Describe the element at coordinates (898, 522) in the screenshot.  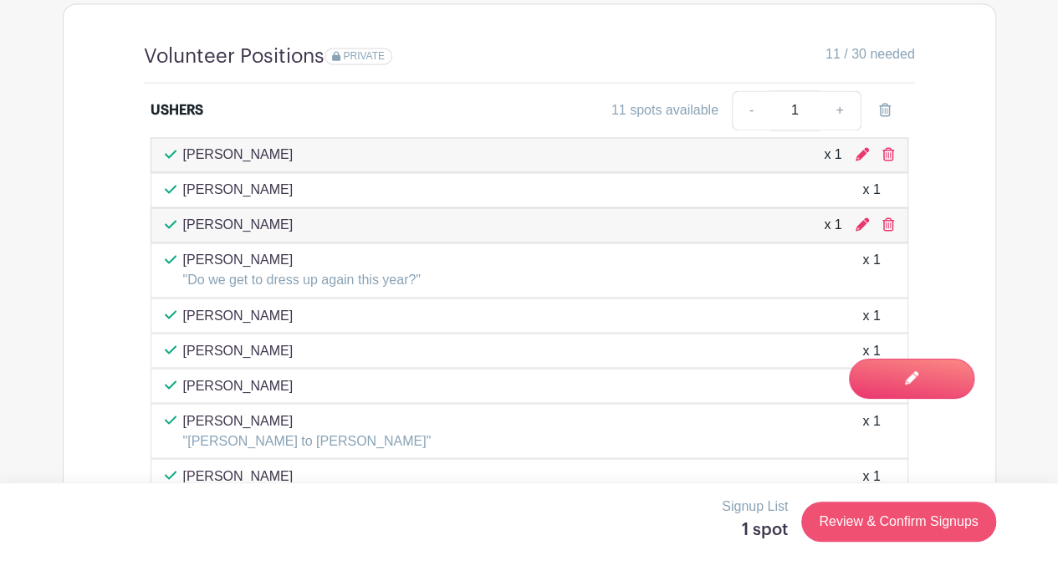
I see `a: Review & Confirm Signups` at that location.